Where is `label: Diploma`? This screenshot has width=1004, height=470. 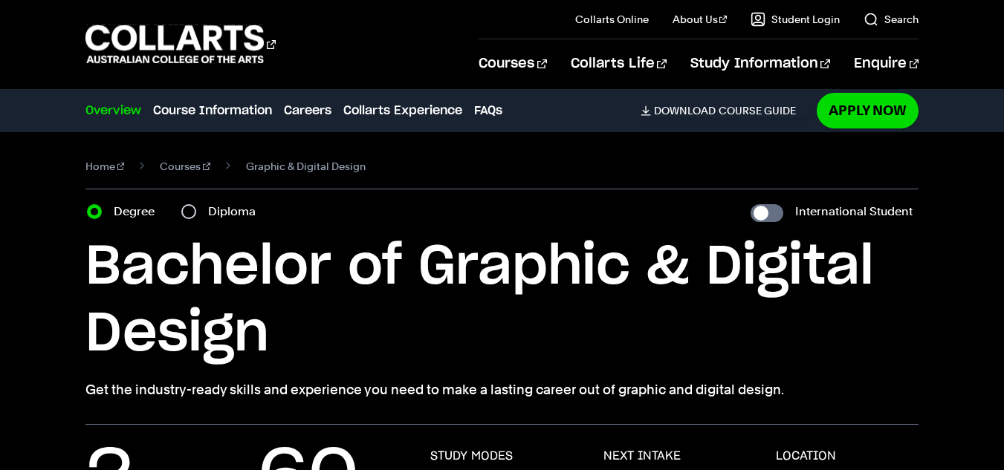
label: Diploma is located at coordinates (236, 212).